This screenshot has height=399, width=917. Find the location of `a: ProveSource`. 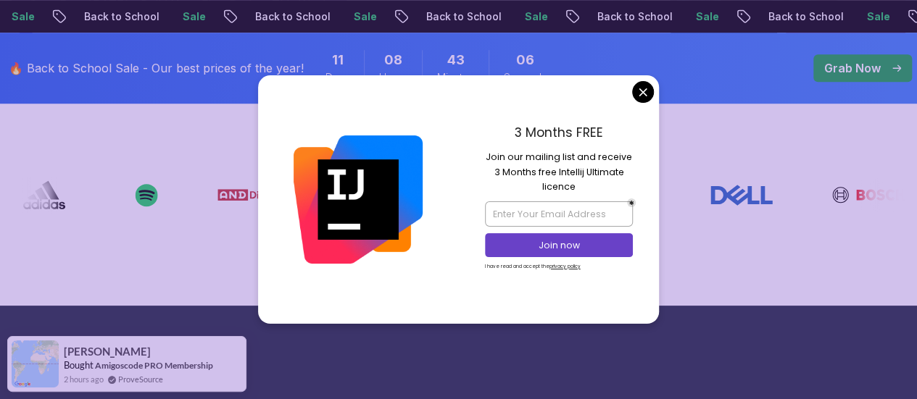

a: ProveSource is located at coordinates (141, 379).